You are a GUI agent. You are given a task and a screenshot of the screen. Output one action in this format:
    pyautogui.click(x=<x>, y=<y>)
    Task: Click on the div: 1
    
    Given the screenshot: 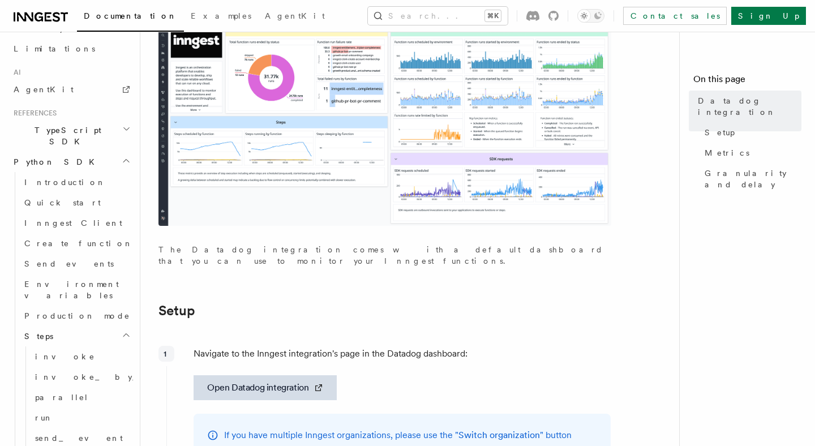 What is the action you would take?
    pyautogui.click(x=166, y=354)
    